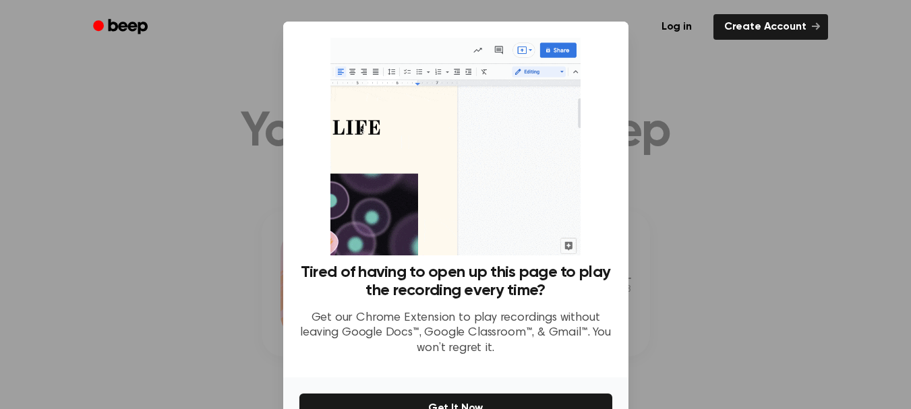  I want to click on h3: Tired of having to open up this page to play the recording every time?, so click(456, 282).